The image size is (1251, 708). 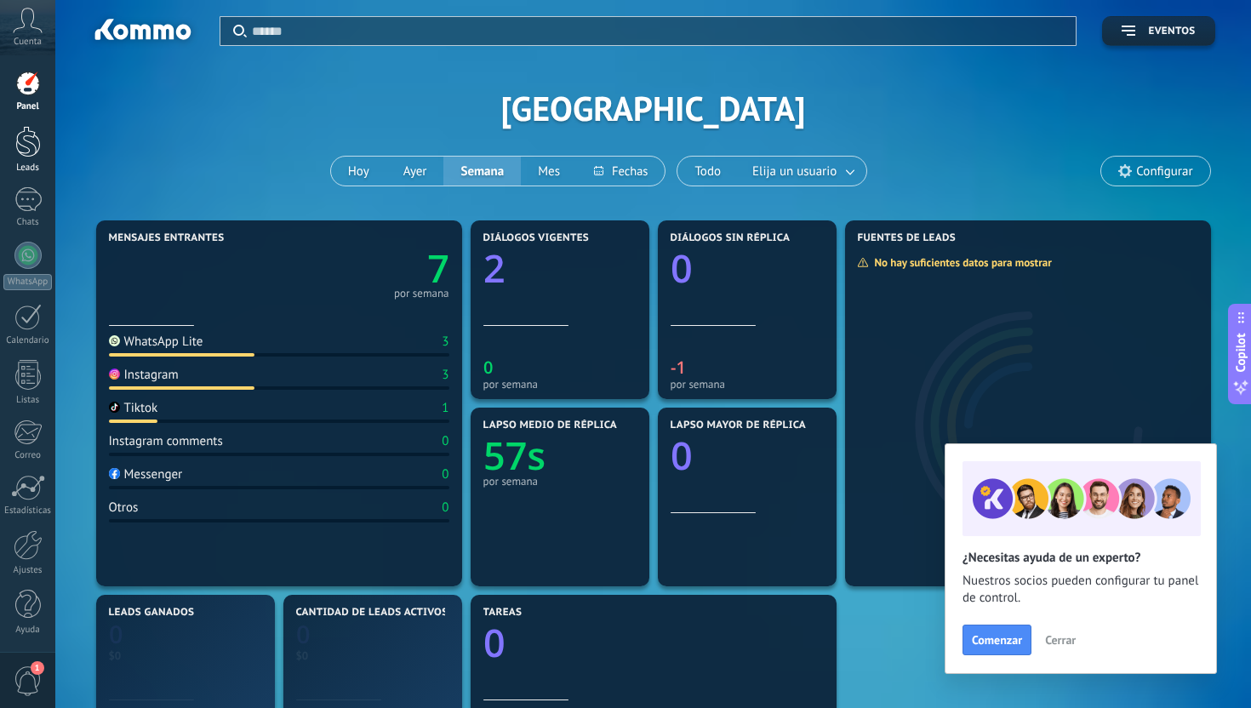 I want to click on img: Tiktok, so click(x=114, y=407).